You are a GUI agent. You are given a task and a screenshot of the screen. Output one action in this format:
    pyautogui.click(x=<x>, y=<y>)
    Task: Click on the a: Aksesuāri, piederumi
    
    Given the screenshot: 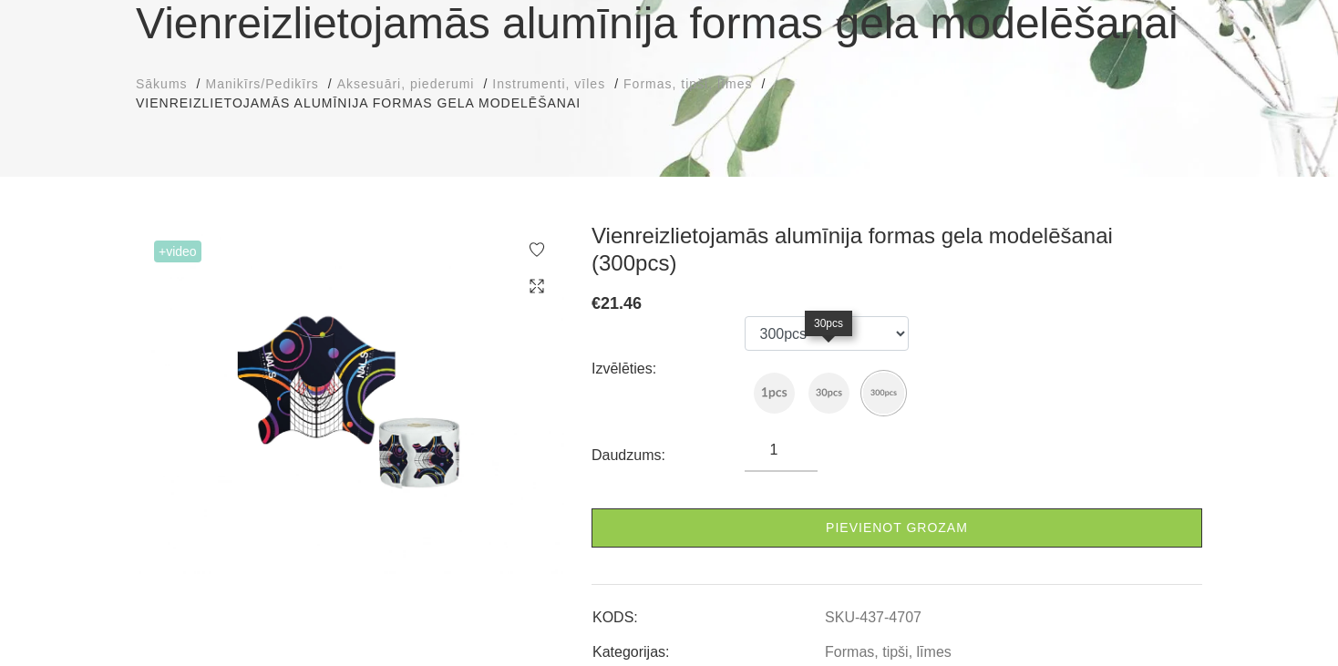 What is the action you would take?
    pyautogui.click(x=406, y=84)
    